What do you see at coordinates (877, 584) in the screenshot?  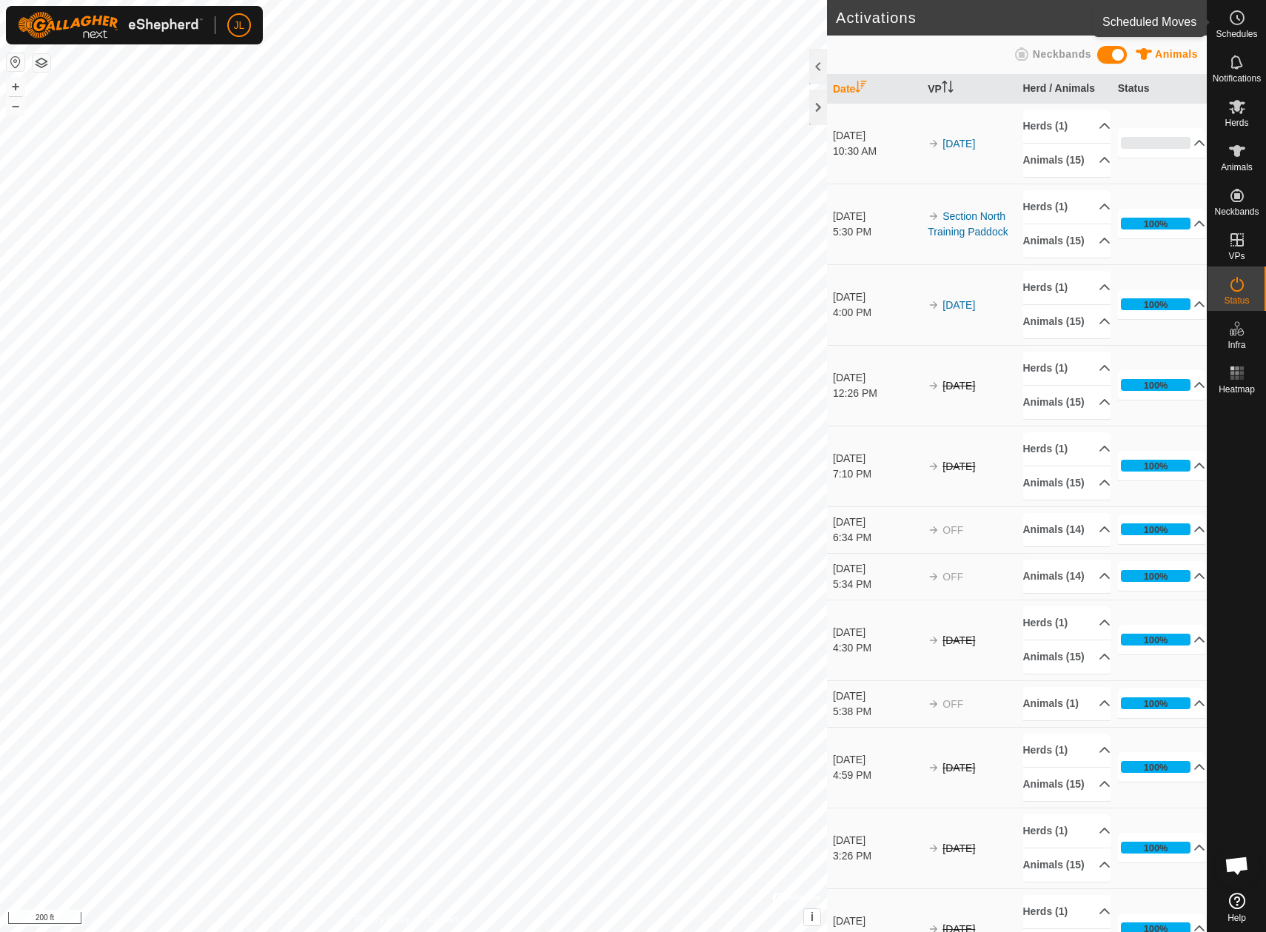 I see `div: 5:34 PM` at bounding box center [877, 584].